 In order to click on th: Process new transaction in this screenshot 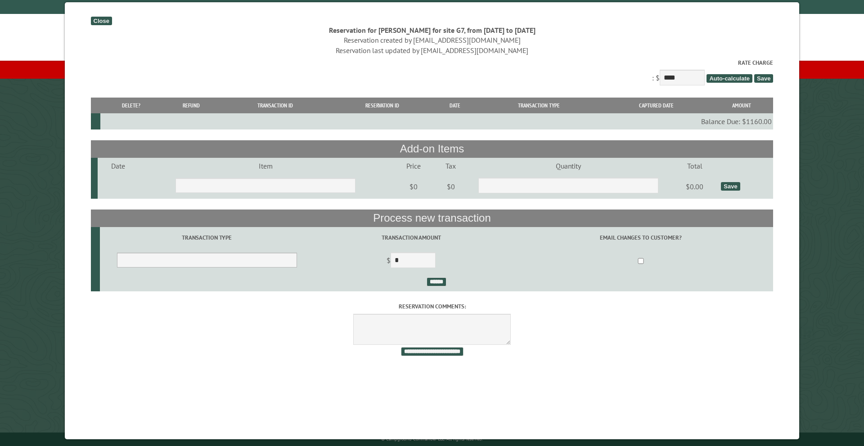, I will do `click(432, 218)`.